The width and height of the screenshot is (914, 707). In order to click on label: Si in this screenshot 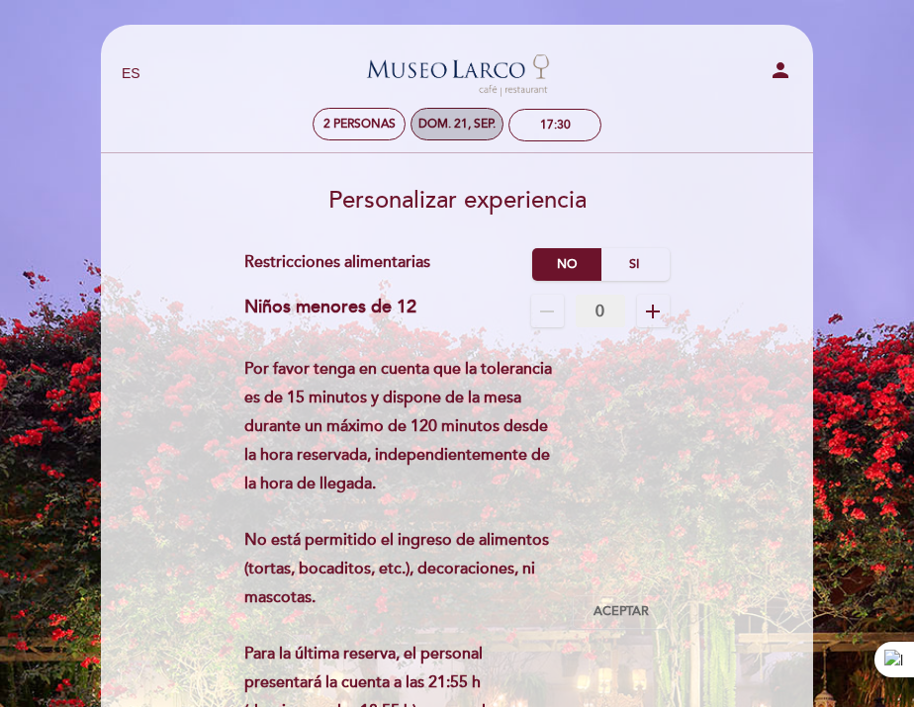, I will do `click(635, 264)`.